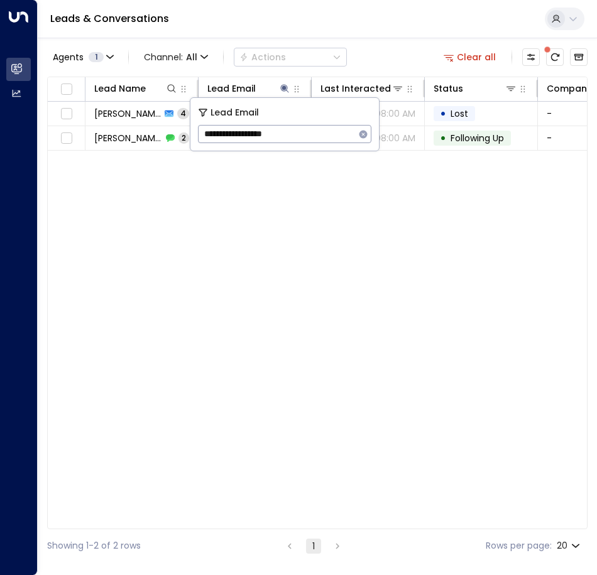 Image resolution: width=597 pixels, height=575 pixels. Describe the element at coordinates (518, 546) in the screenshot. I see `label: Rows per page:` at that location.